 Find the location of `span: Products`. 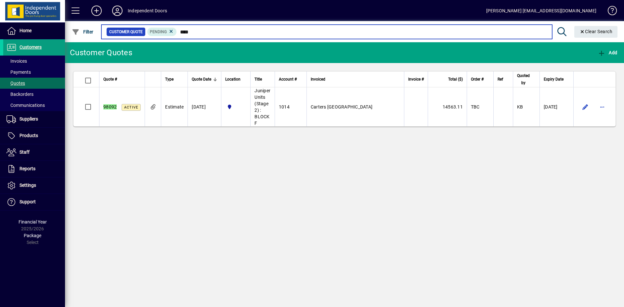

span: Products is located at coordinates (29, 136).